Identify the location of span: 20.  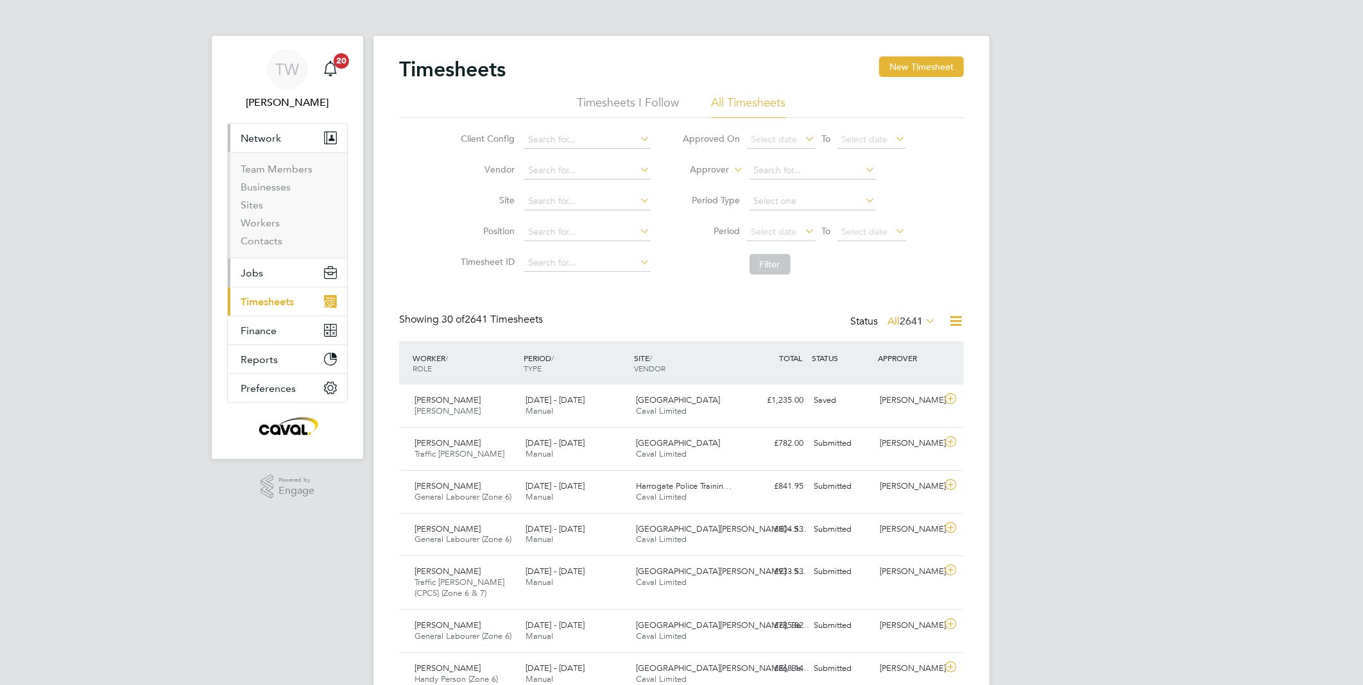
(341, 61).